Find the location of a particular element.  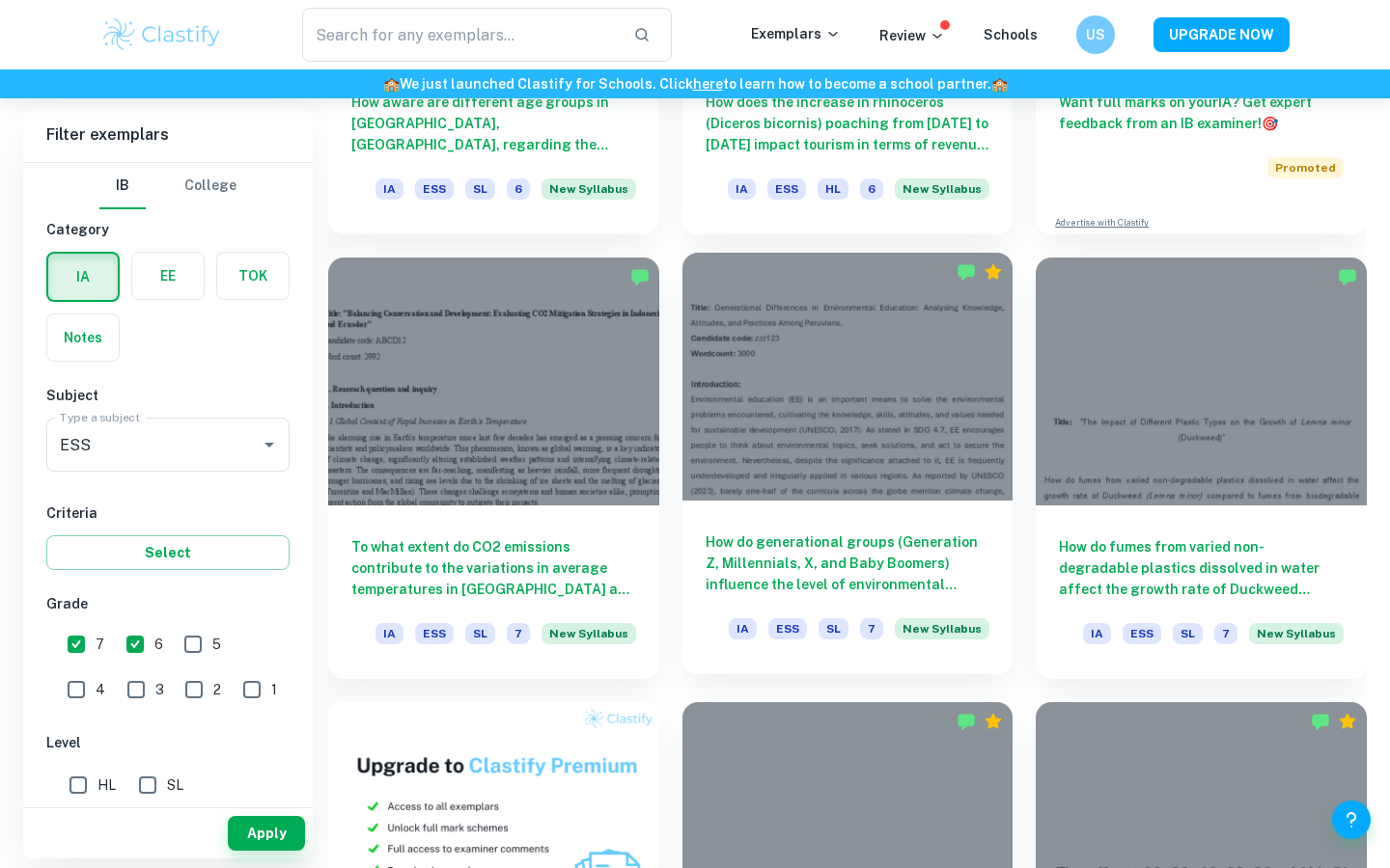

a: Advertise with Clastify is located at coordinates (1101, 223).